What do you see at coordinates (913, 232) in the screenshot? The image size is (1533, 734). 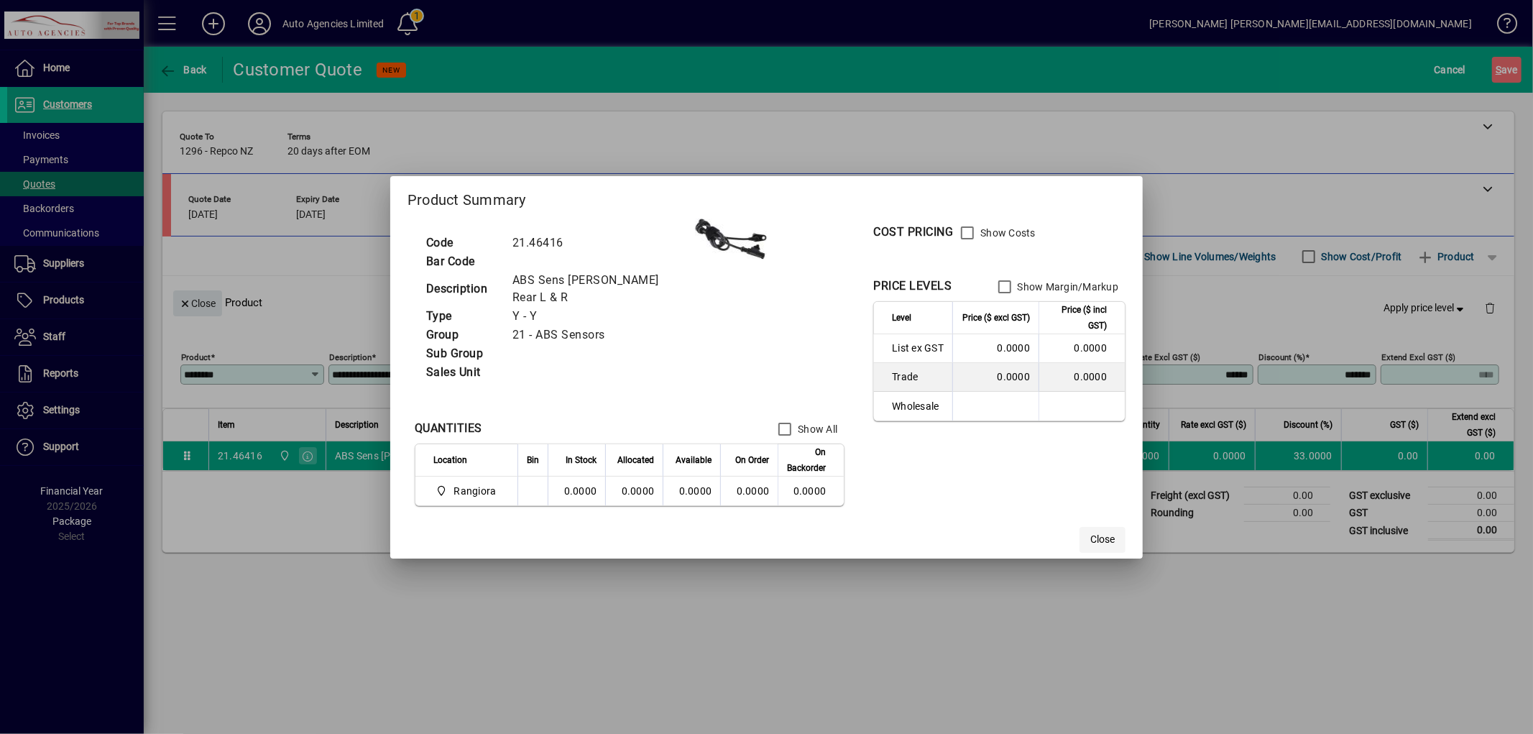 I see `div: COST PRICING` at bounding box center [913, 232].